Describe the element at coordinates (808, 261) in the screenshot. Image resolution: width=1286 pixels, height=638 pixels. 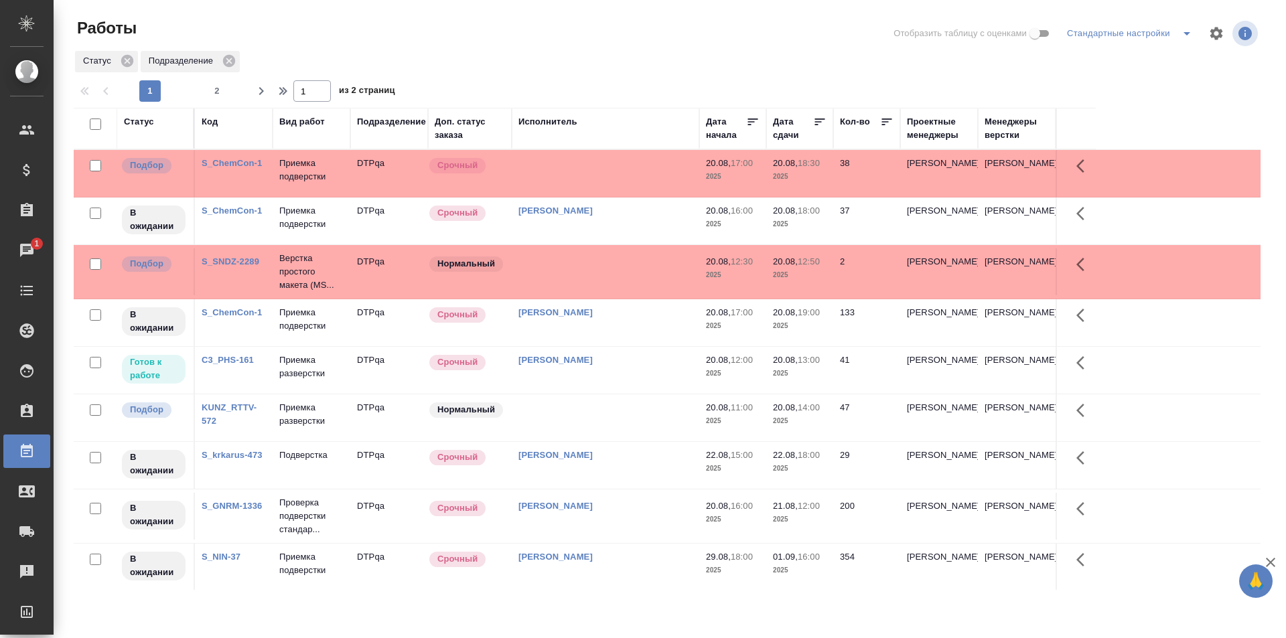
I see `p: 12:50` at that location.